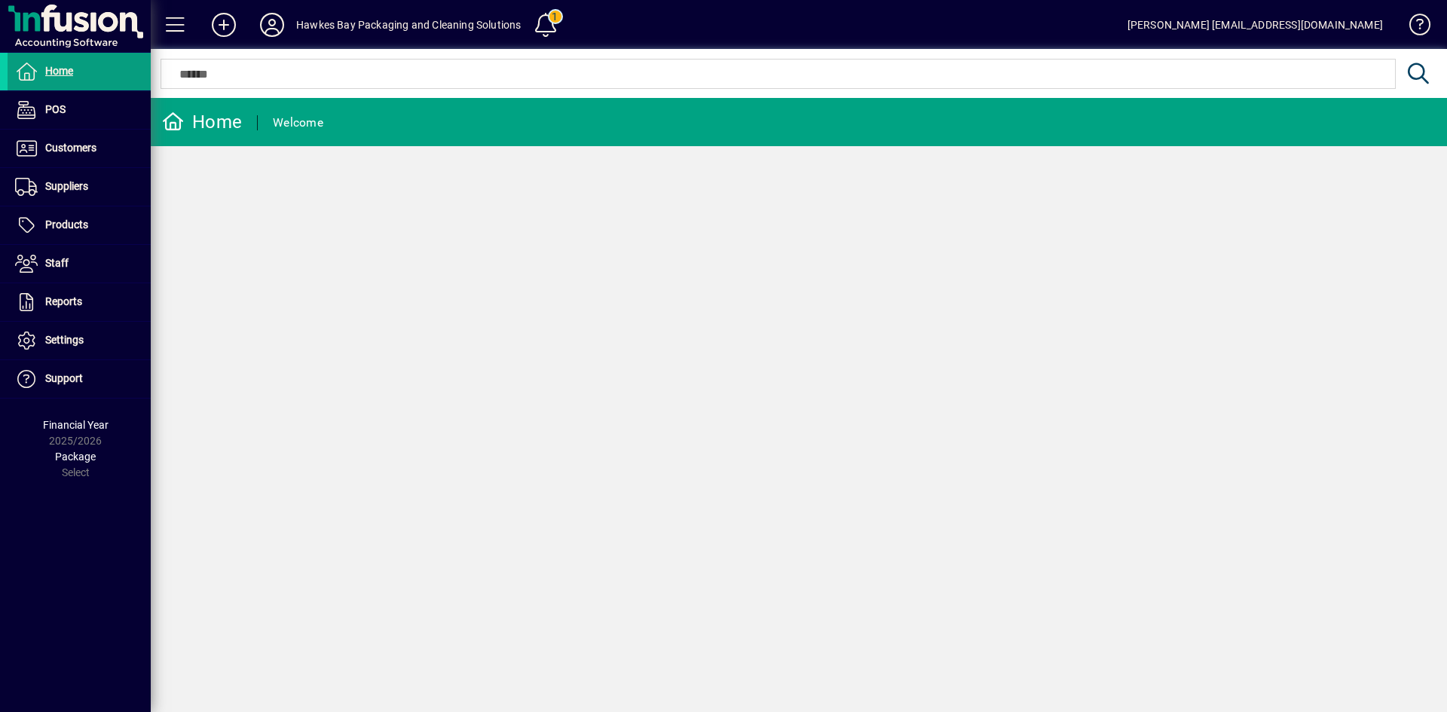 The image size is (1447, 712). What do you see at coordinates (79, 110) in the screenshot?
I see `a: POS` at bounding box center [79, 110].